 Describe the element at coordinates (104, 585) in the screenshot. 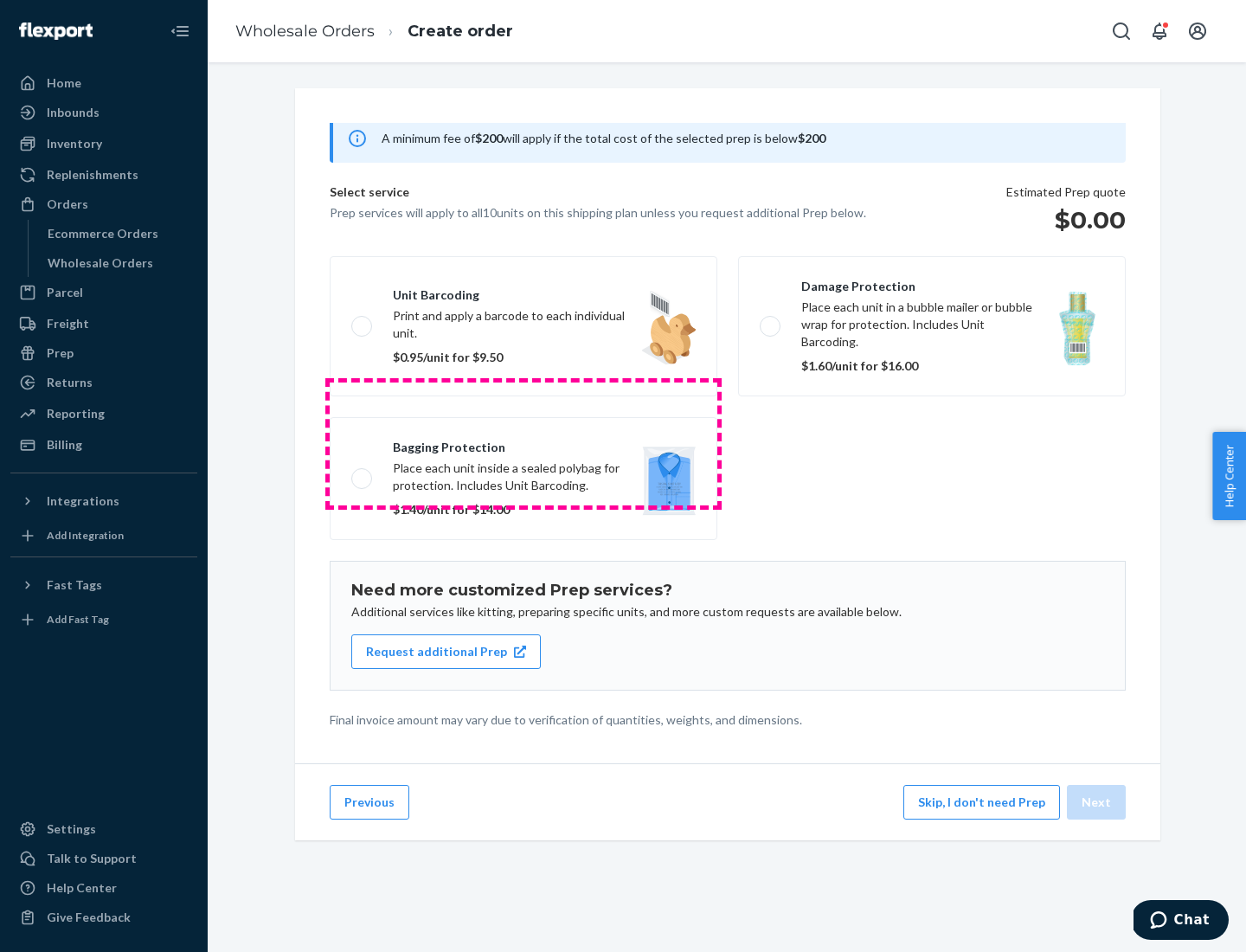

I see `button: Fast Tags` at that location.